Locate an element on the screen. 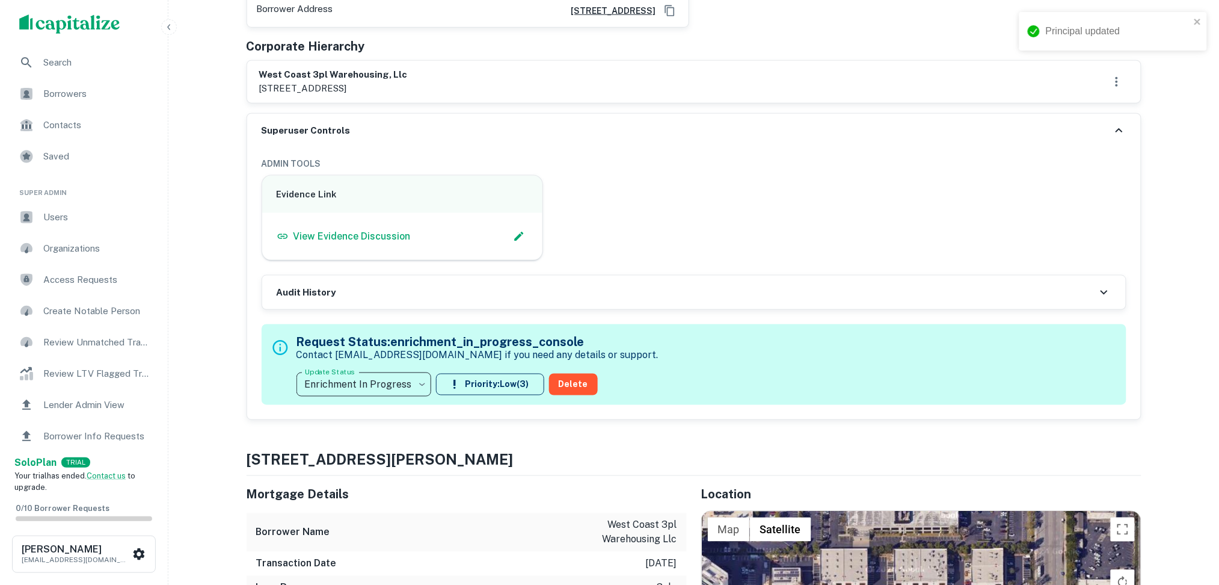 The height and width of the screenshot is (585, 1219). a: Contact us is located at coordinates (106, 475).